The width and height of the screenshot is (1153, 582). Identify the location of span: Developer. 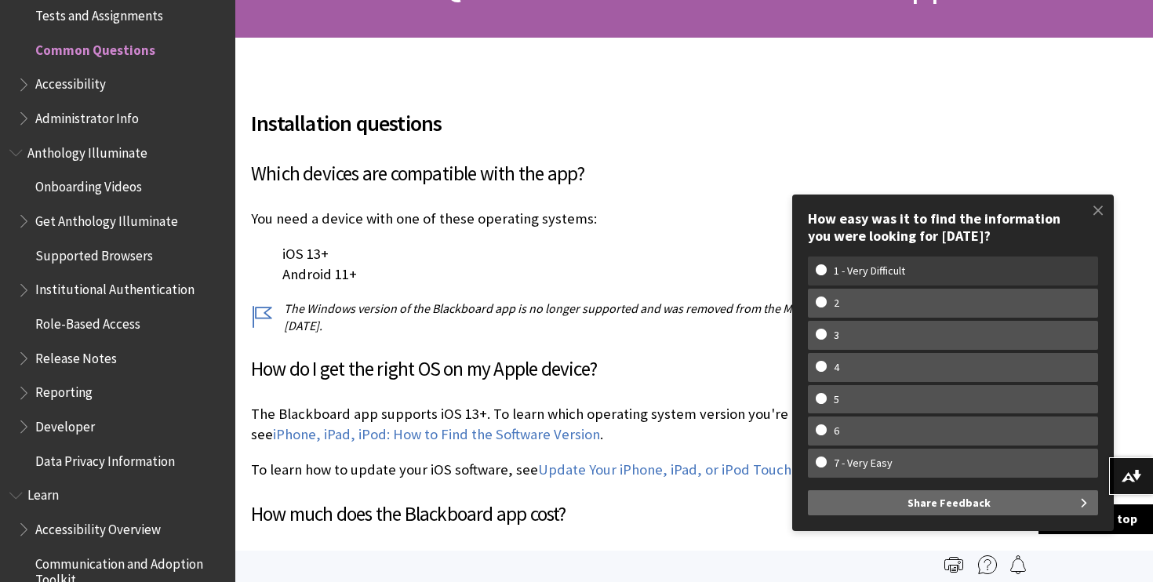
(65, 424).